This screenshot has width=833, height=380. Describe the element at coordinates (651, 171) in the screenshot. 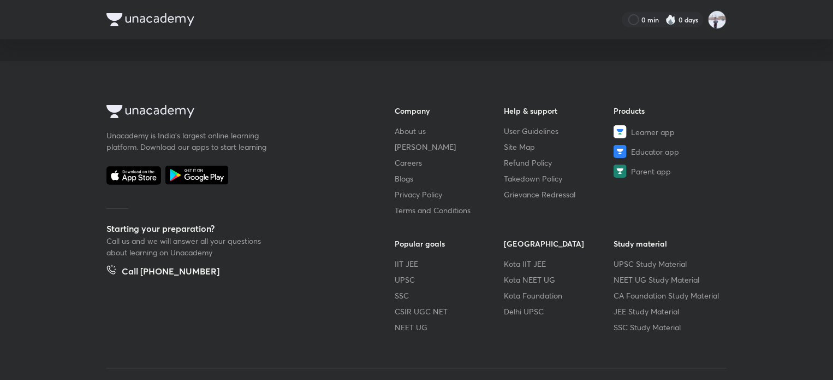

I see `span: Parent app` at that location.